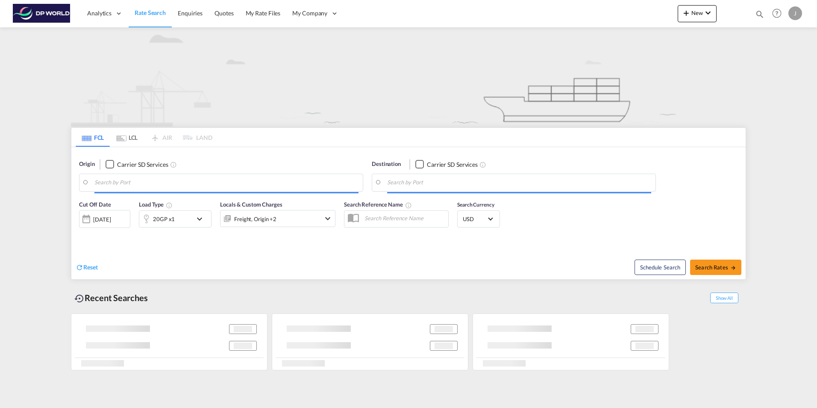 This screenshot has height=408, width=817. What do you see at coordinates (476, 204) in the screenshot?
I see `span: Search Currency` at bounding box center [476, 204].